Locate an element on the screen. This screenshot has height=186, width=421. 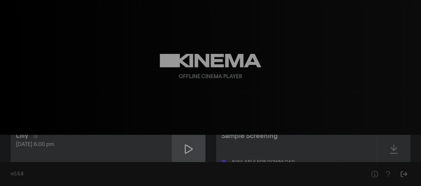
div: Lilly is located at coordinates (22, 136).